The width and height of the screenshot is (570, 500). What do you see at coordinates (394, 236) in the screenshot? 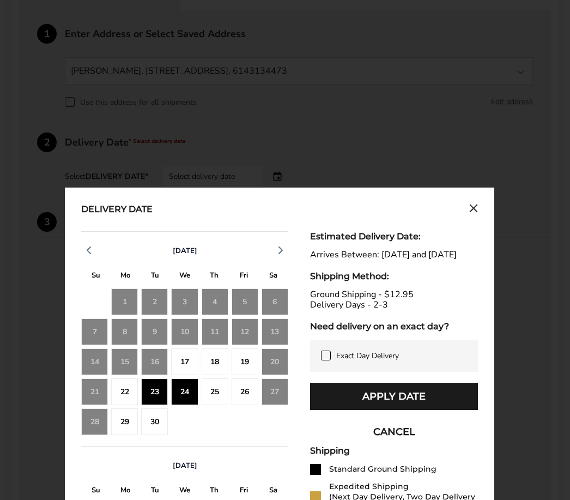
I see `div: Estimated Delivery Date:` at bounding box center [394, 236].